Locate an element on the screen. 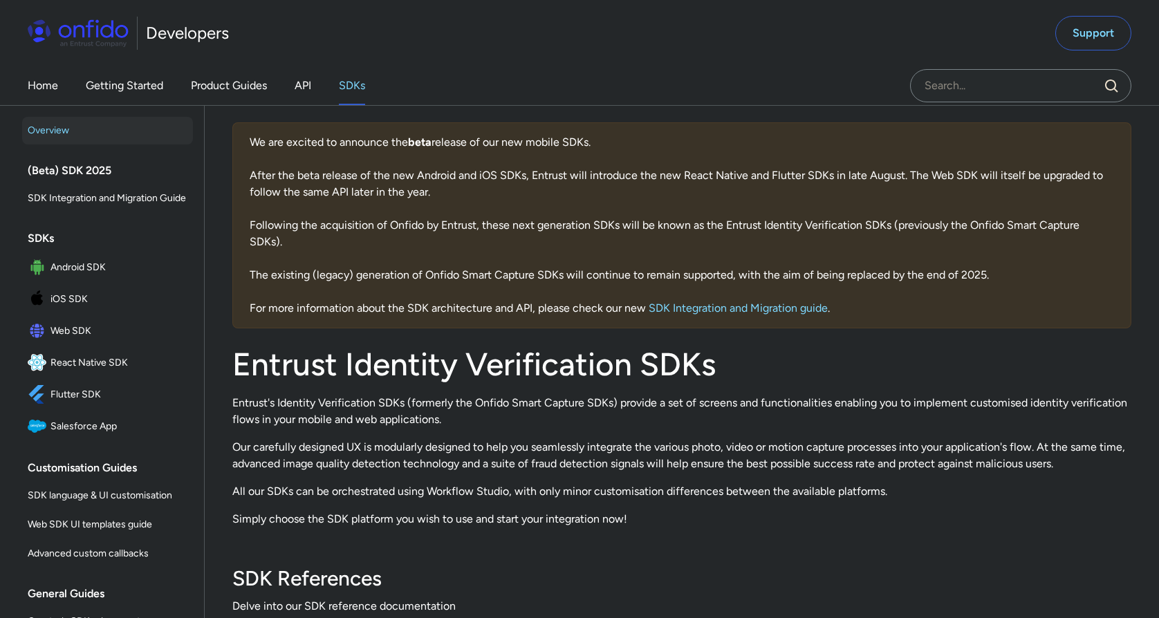 This screenshot has height=618, width=1159. span: Delve into our SDK reference documentation is located at coordinates (682, 607).